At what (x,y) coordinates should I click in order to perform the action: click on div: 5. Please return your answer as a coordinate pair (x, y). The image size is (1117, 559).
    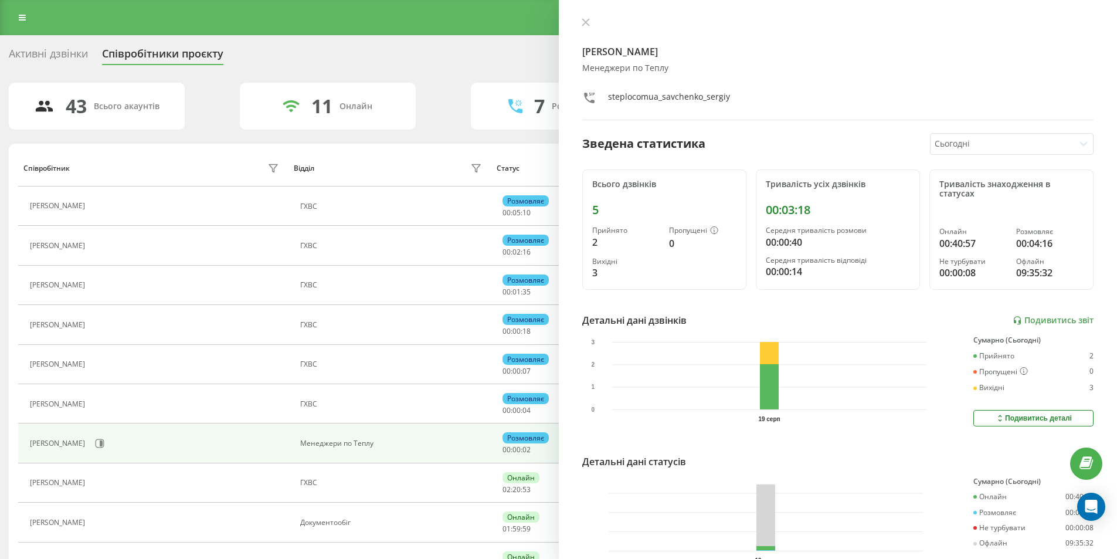
    Looking at the image, I should click on (664, 210).